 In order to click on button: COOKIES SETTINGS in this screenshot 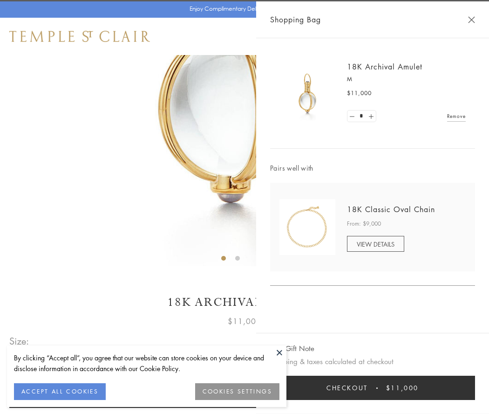, I will do `click(237, 391)`.